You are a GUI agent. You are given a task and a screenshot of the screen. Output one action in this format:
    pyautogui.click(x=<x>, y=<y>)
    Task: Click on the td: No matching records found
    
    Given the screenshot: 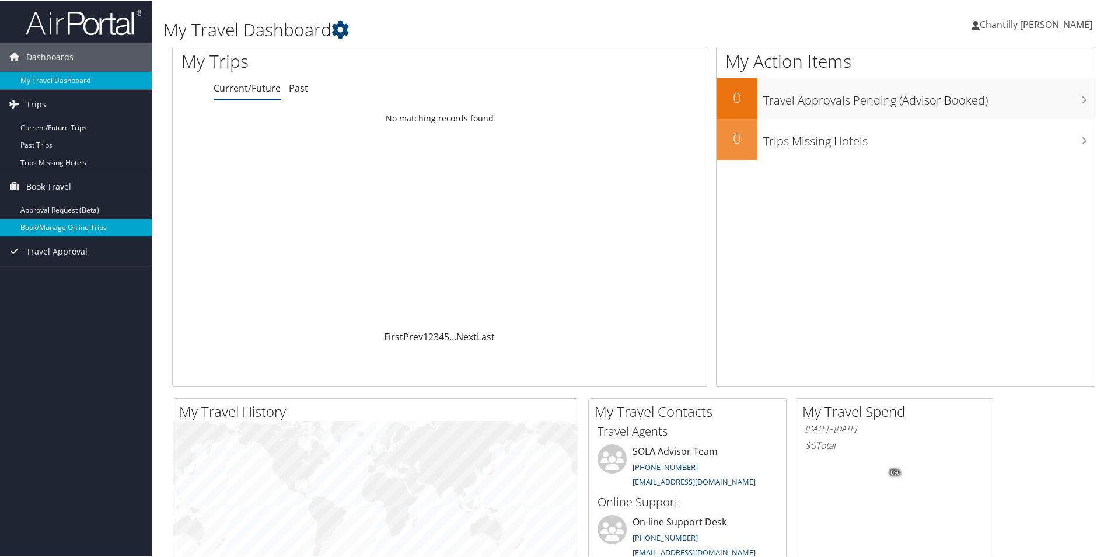 What is the action you would take?
    pyautogui.click(x=439, y=117)
    